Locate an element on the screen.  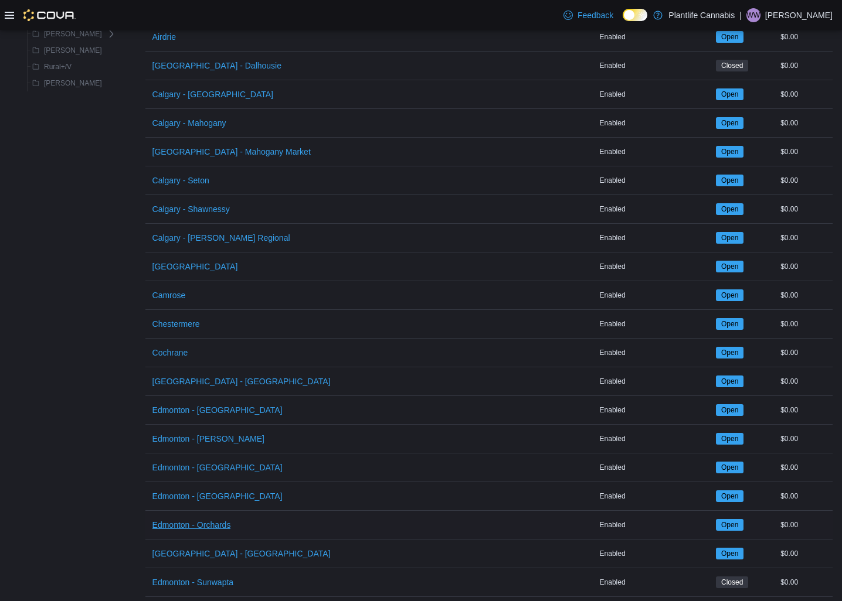
a: Feedback is located at coordinates (588, 15).